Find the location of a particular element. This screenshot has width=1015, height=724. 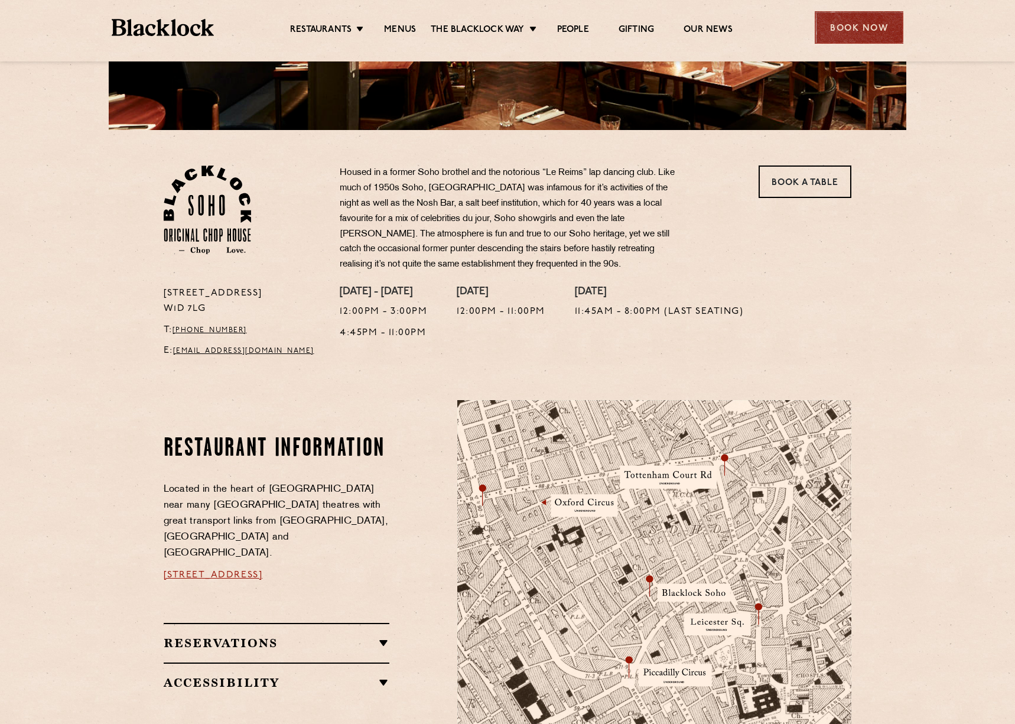

img: BL_Textured_Logo-footer-cropped.svg is located at coordinates (162, 27).